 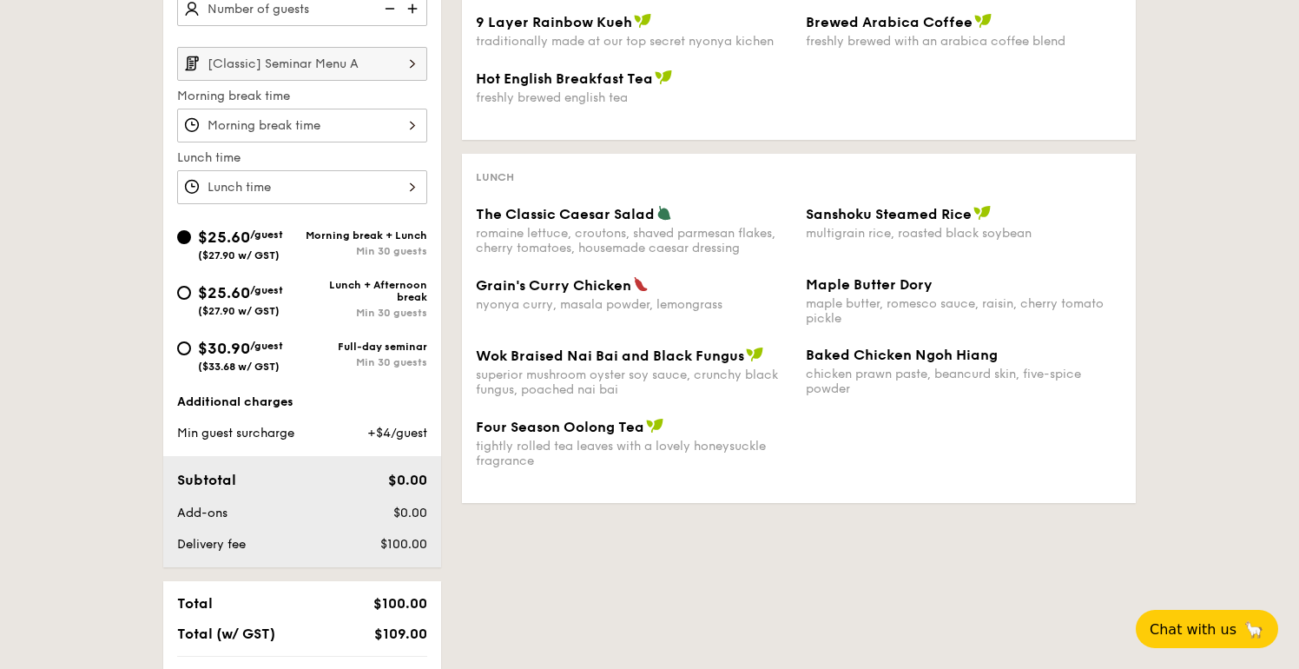 What do you see at coordinates (302, 402) in the screenshot?
I see `div: Additional charges` at bounding box center [302, 402].